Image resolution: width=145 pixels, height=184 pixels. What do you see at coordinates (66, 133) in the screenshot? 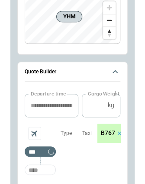
I see `p: Type` at bounding box center [66, 133].